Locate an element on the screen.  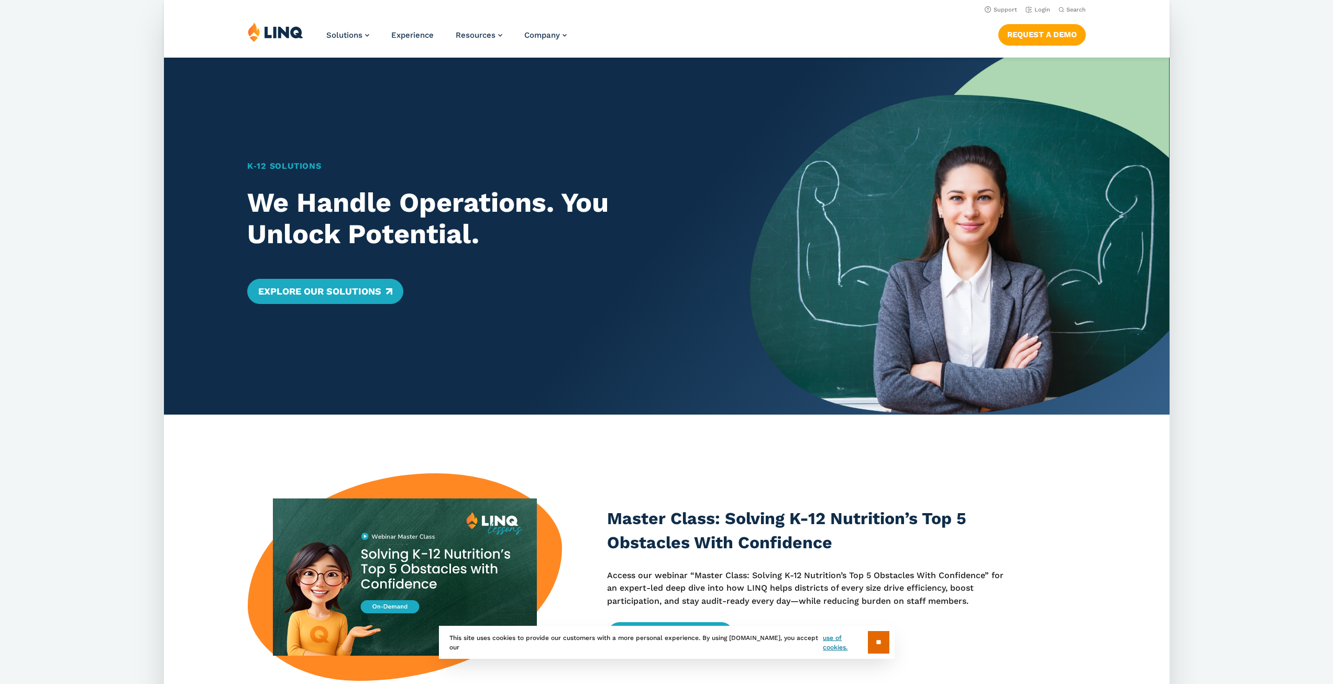
h1: K‑12 Solutions is located at coordinates (478, 166).